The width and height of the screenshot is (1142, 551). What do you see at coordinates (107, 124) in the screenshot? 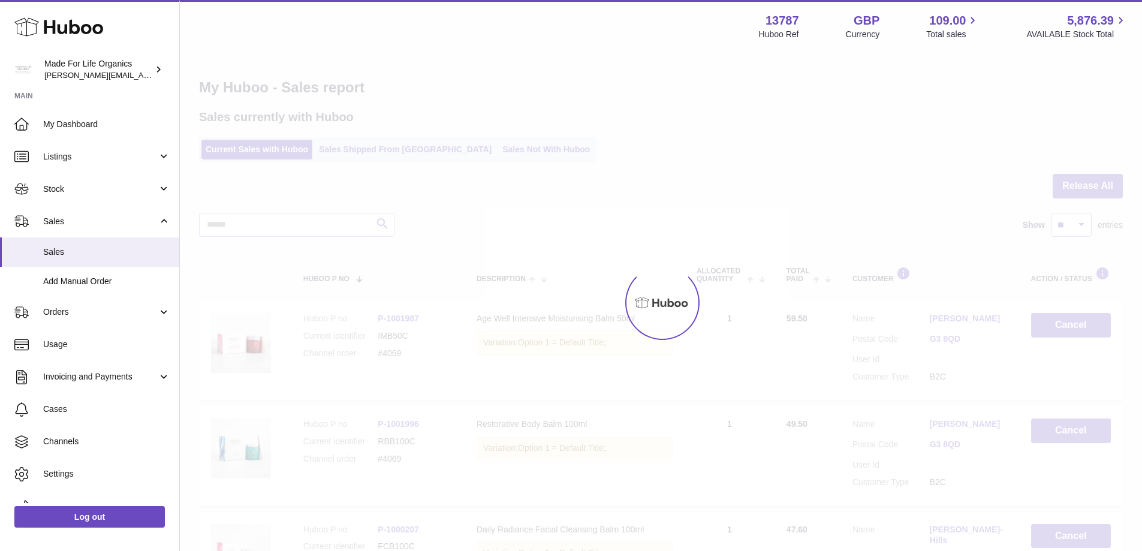
I see `span: My Dashboard` at bounding box center [107, 124].